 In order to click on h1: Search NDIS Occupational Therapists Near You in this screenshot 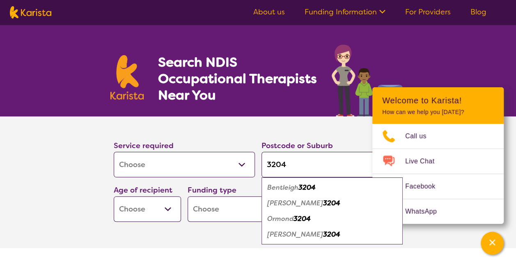, I will do `click(237, 78)`.